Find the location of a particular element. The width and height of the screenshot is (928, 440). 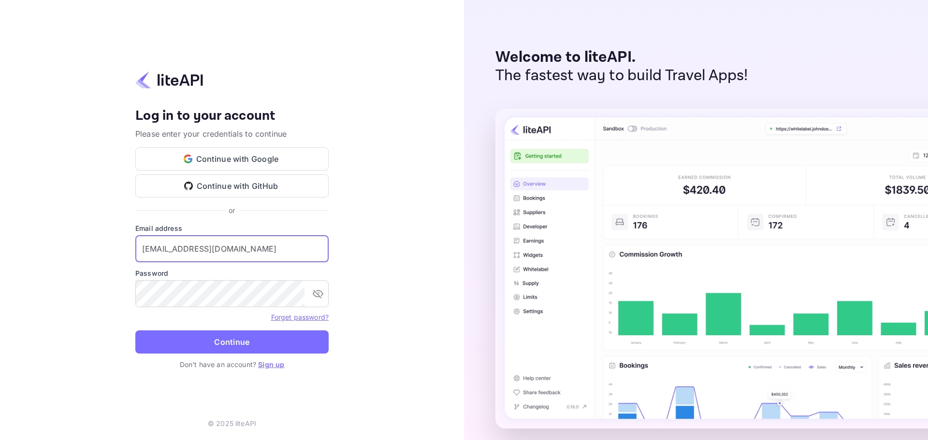

img: liteapi is located at coordinates (169, 80).